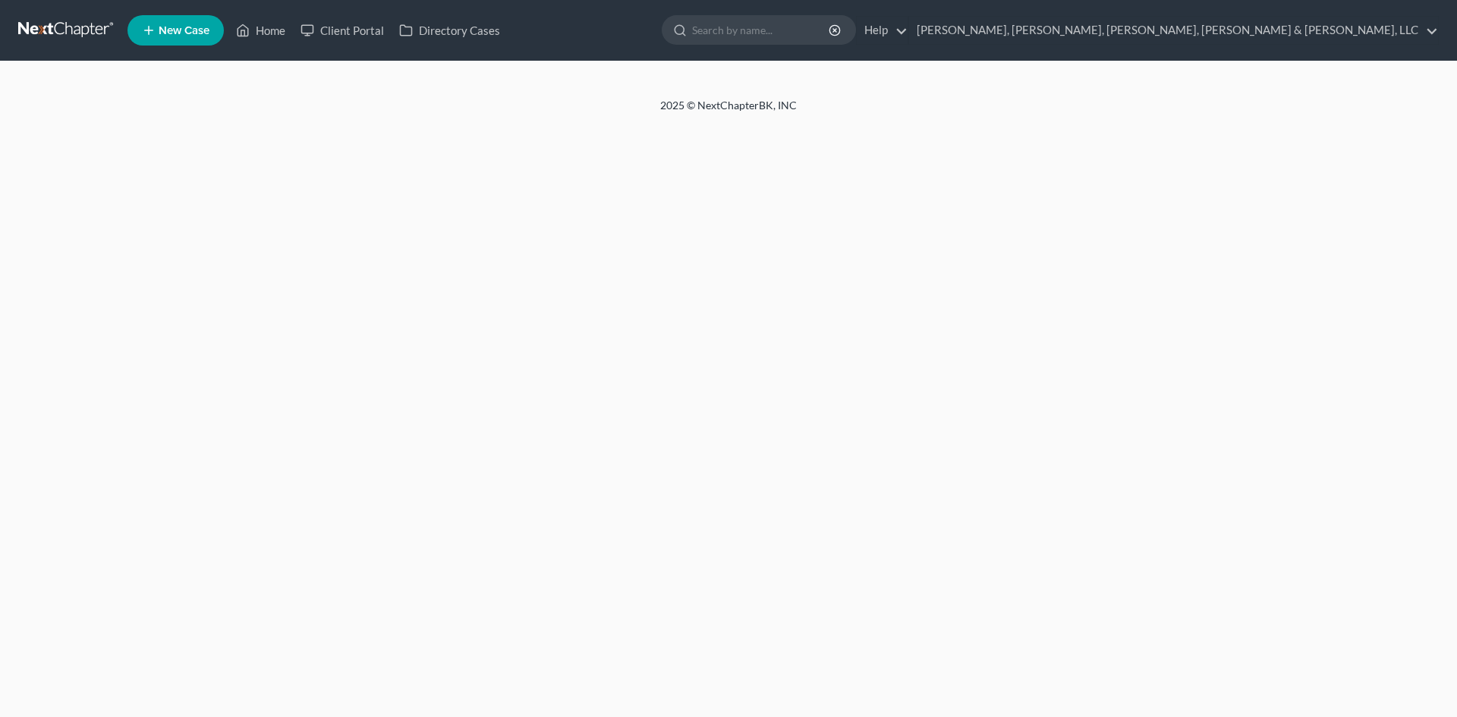  I want to click on a: Help, so click(882, 30).